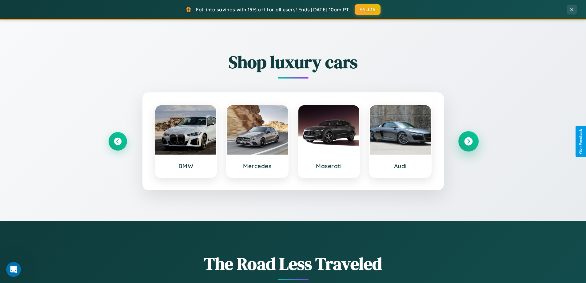 This screenshot has width=586, height=283. What do you see at coordinates (368, 10) in the screenshot?
I see `button: FALL15` at bounding box center [368, 10].